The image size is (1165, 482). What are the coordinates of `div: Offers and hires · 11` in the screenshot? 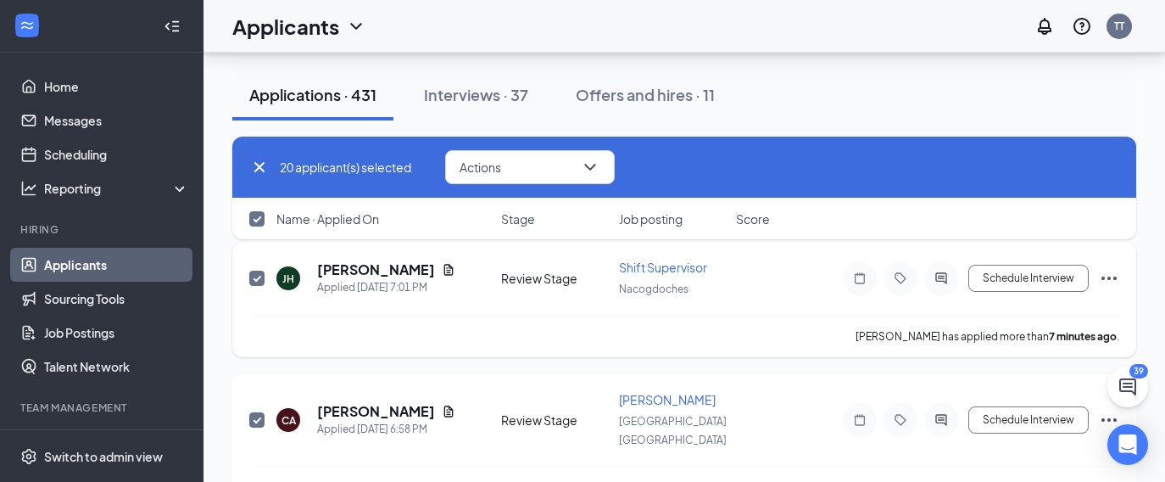 It's located at (645, 94).